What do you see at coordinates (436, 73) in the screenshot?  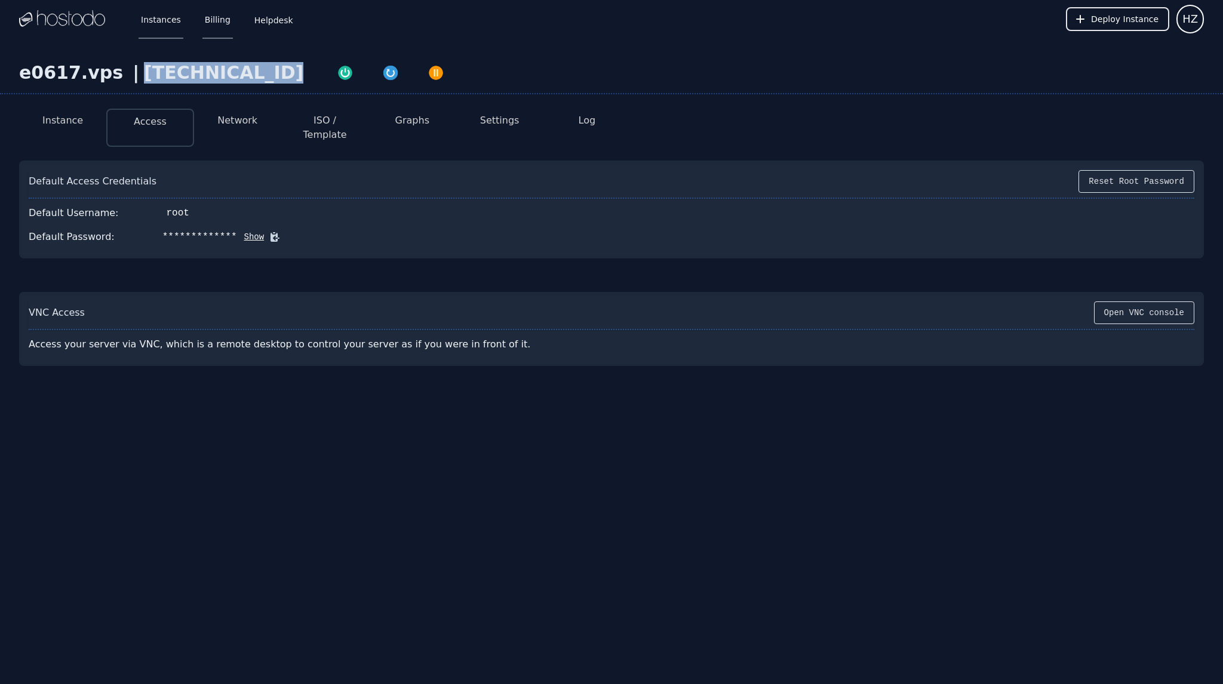 I see `img: Power Off` at bounding box center [436, 73].